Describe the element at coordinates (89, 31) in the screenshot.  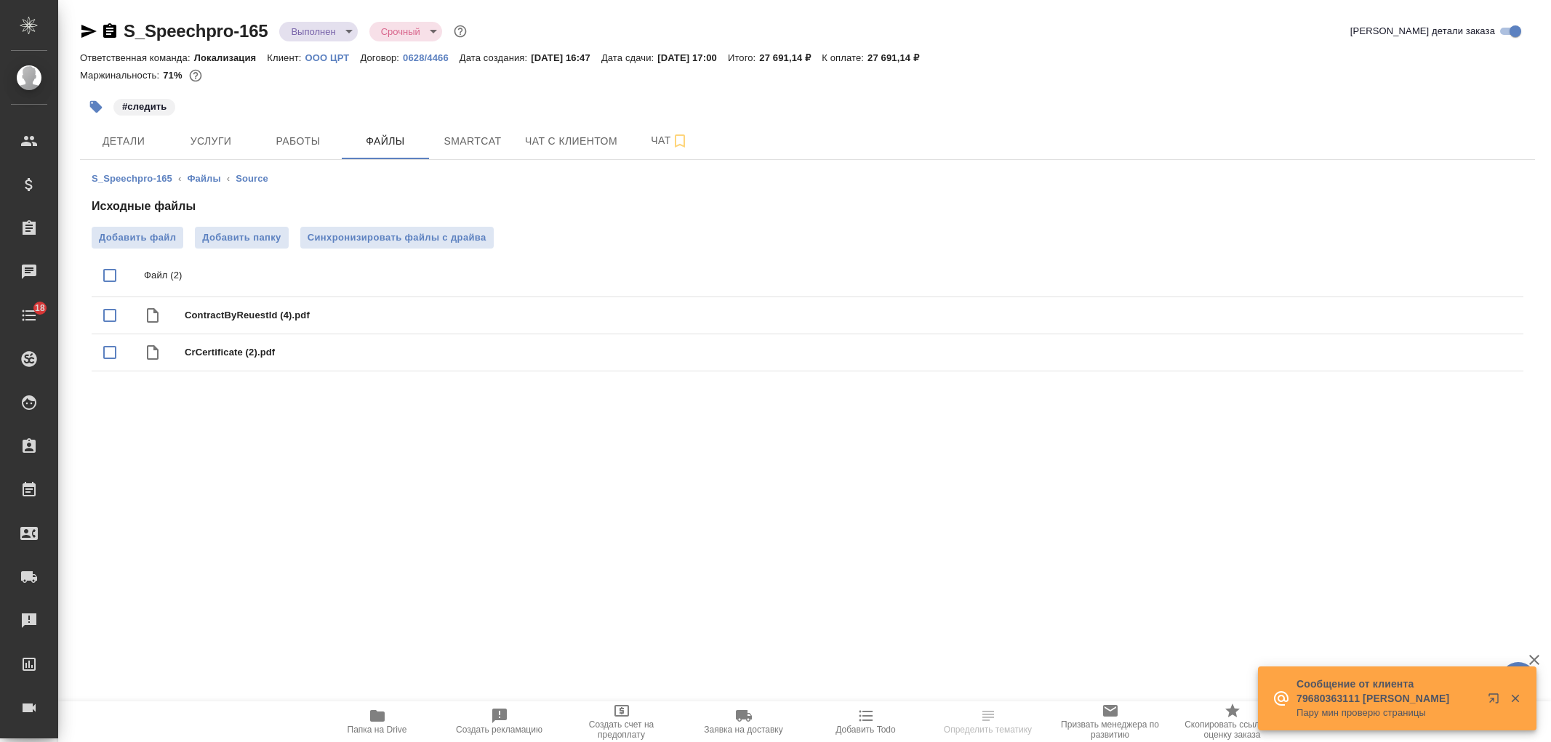
I see `button: Скопировать ссылку для ЯМессенджера` at that location.